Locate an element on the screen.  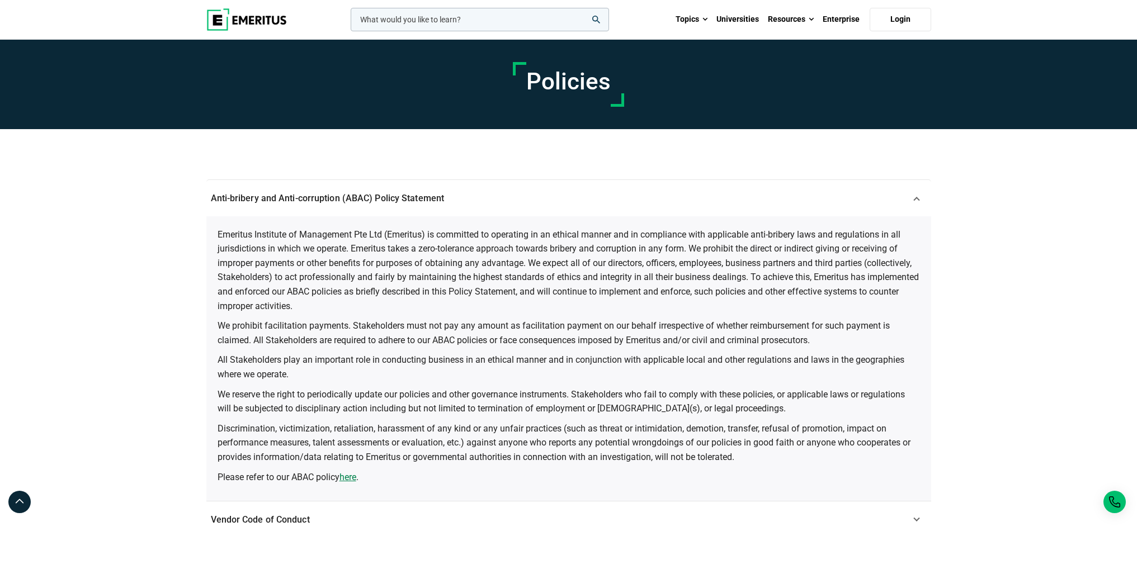
a: Vendor Code of Conduct is located at coordinates (569, 520).